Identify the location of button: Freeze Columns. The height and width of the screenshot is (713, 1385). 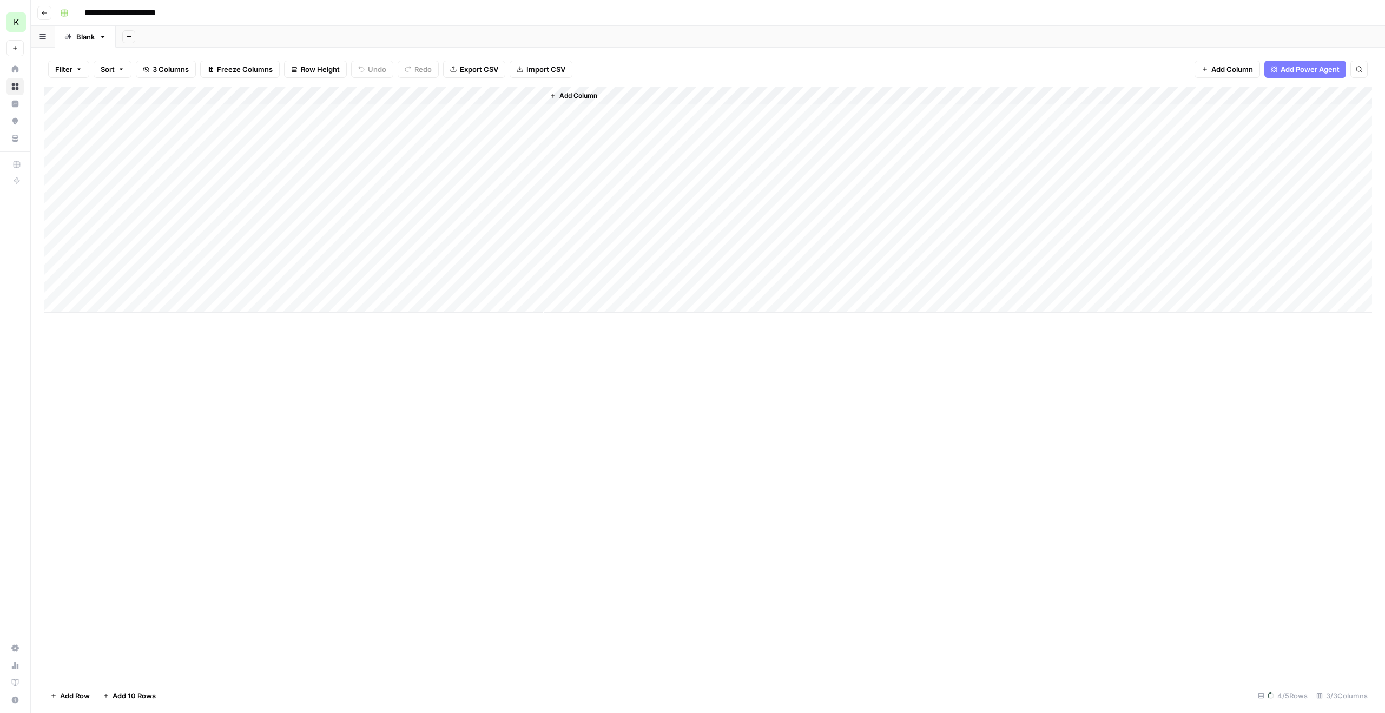
(240, 69).